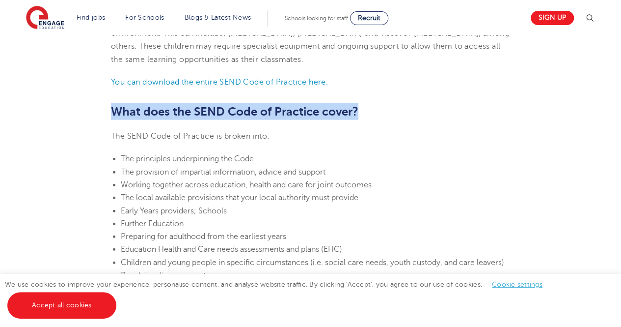 The image size is (621, 327). What do you see at coordinates (315, 159) in the screenshot?
I see `li: The principles underpinning the Code` at bounding box center [315, 159].